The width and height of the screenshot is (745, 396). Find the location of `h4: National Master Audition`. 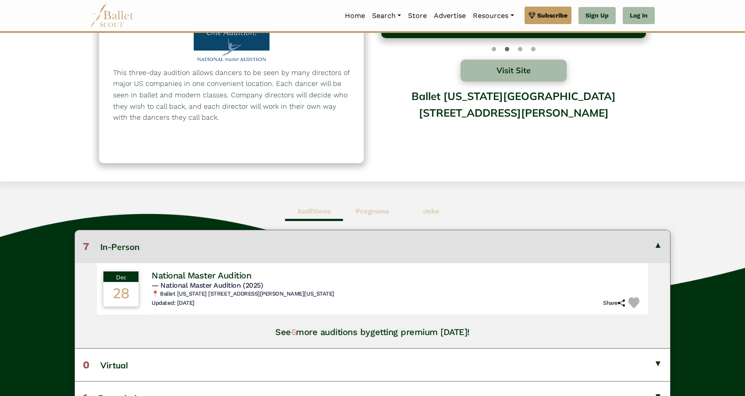

h4: National Master Audition is located at coordinates (201, 275).